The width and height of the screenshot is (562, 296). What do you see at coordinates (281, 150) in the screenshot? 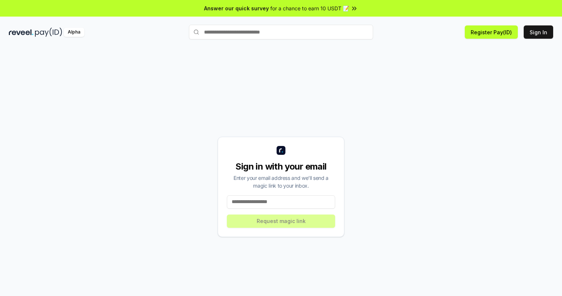
I see `img: logo_small` at bounding box center [281, 150].